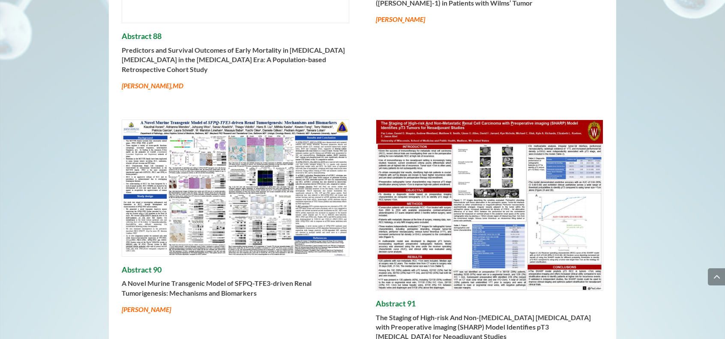 The height and width of the screenshot is (339, 725). What do you see at coordinates (235, 188) in the screenshot?
I see `img: 90_Asrani.Kaushal` at bounding box center [235, 188].